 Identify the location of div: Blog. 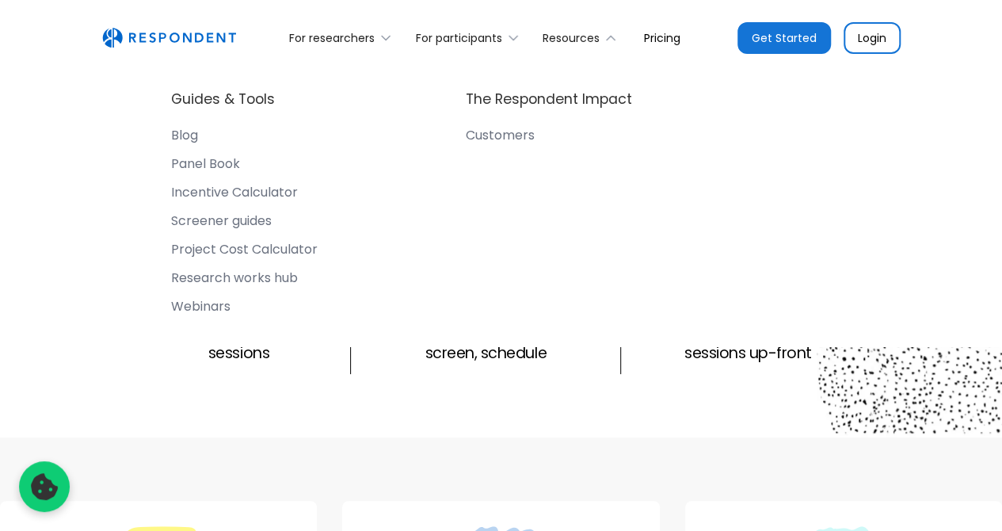
(185, 135).